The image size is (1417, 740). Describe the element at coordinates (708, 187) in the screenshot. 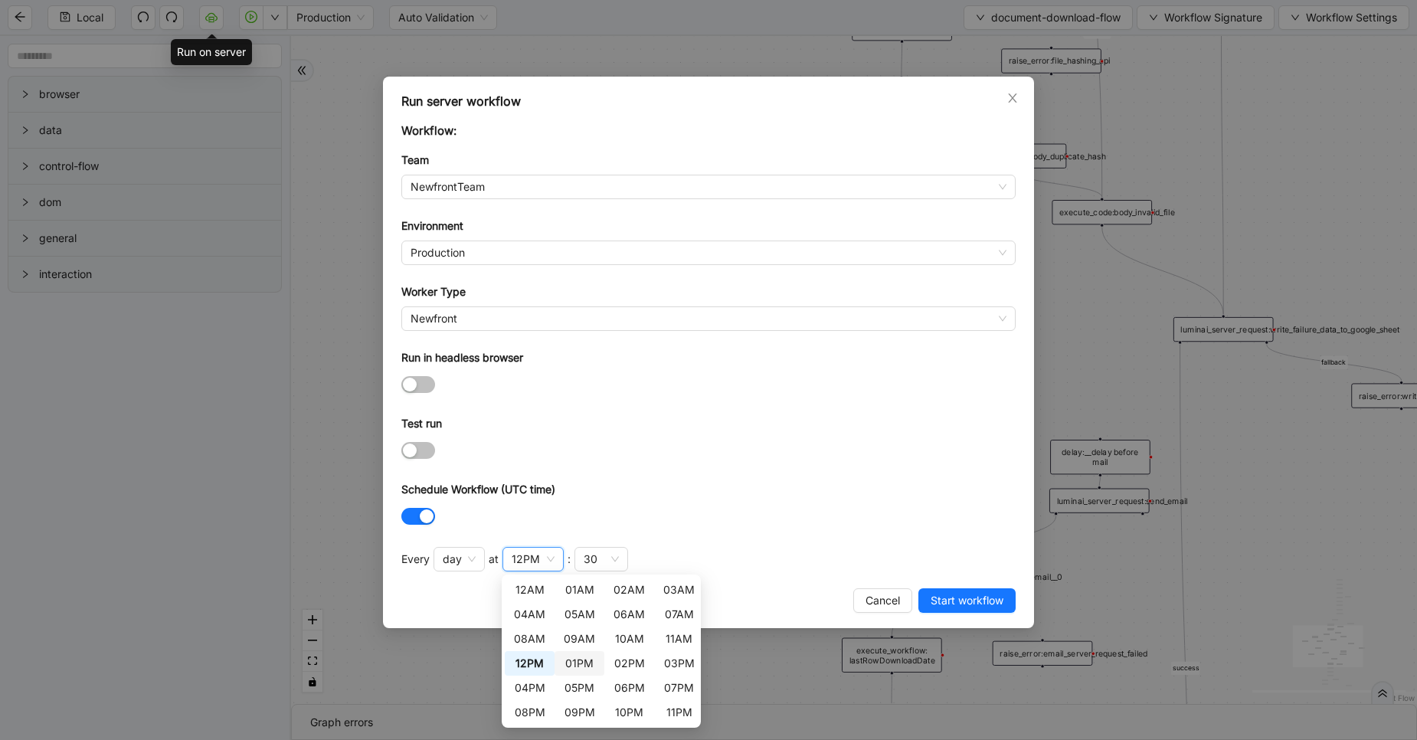

I see `span: NewfrontTeam` at that location.